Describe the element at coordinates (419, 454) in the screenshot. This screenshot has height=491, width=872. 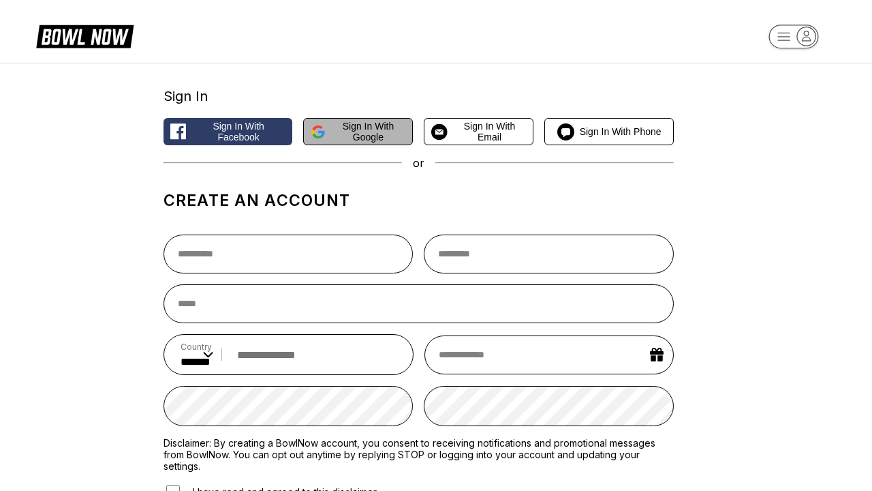
I see `label: Disclaimer: By creating a BowlNow account, you consent to receiving notifications and promotional...` at that location.